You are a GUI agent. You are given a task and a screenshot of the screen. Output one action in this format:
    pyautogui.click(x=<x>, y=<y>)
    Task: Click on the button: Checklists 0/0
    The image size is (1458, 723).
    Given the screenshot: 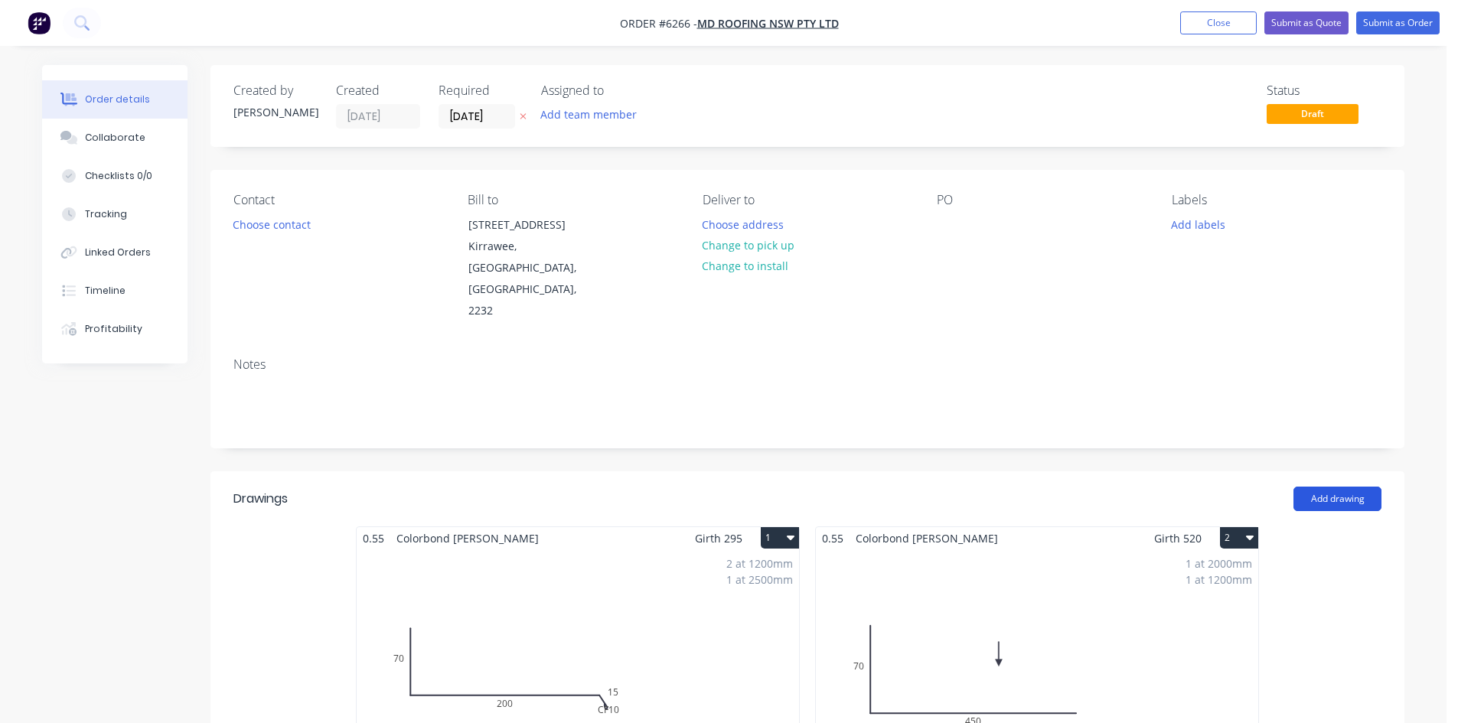 What is the action you would take?
    pyautogui.click(x=115, y=176)
    